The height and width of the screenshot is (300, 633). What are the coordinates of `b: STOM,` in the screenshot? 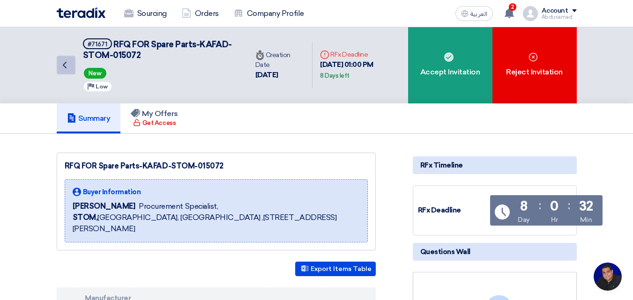 It's located at (85, 218).